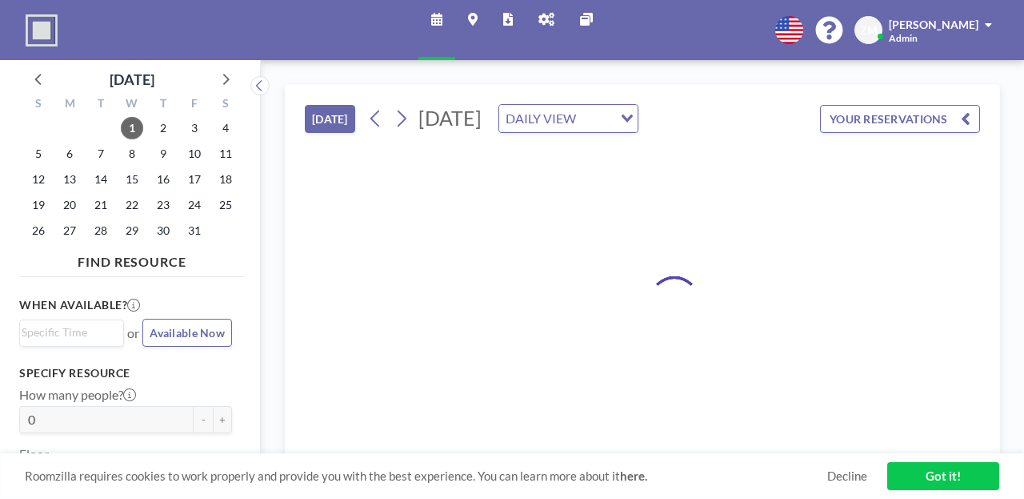 The height and width of the screenshot is (499, 1024). What do you see at coordinates (38, 230) in the screenshot?
I see `span: Sunday, October 26, 2025` at bounding box center [38, 230].